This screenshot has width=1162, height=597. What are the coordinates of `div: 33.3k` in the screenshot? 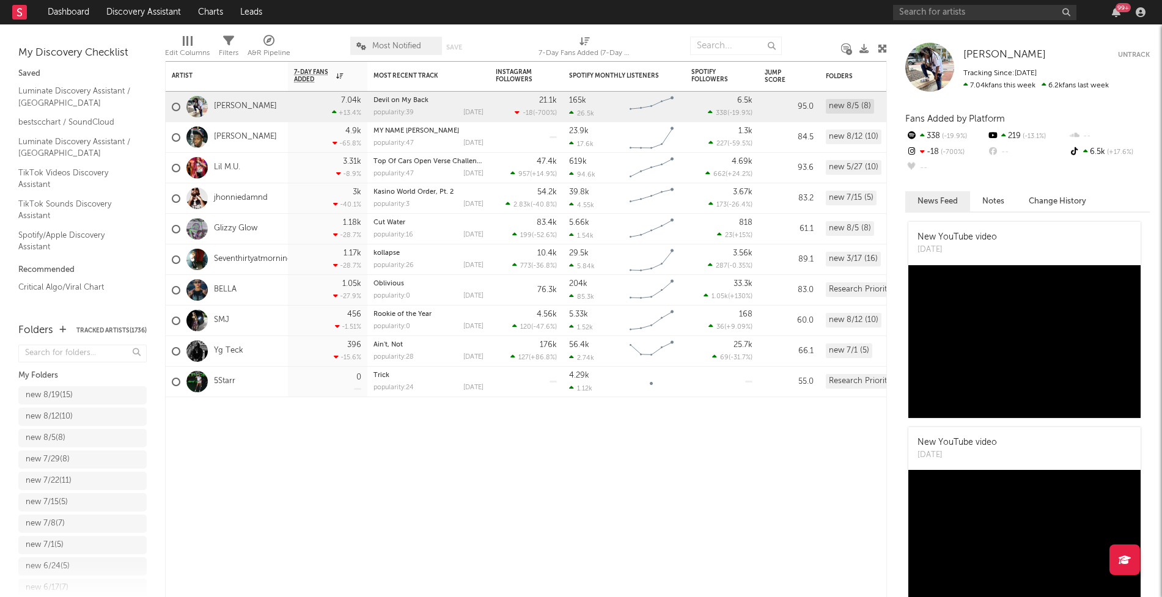 It's located at (743, 284).